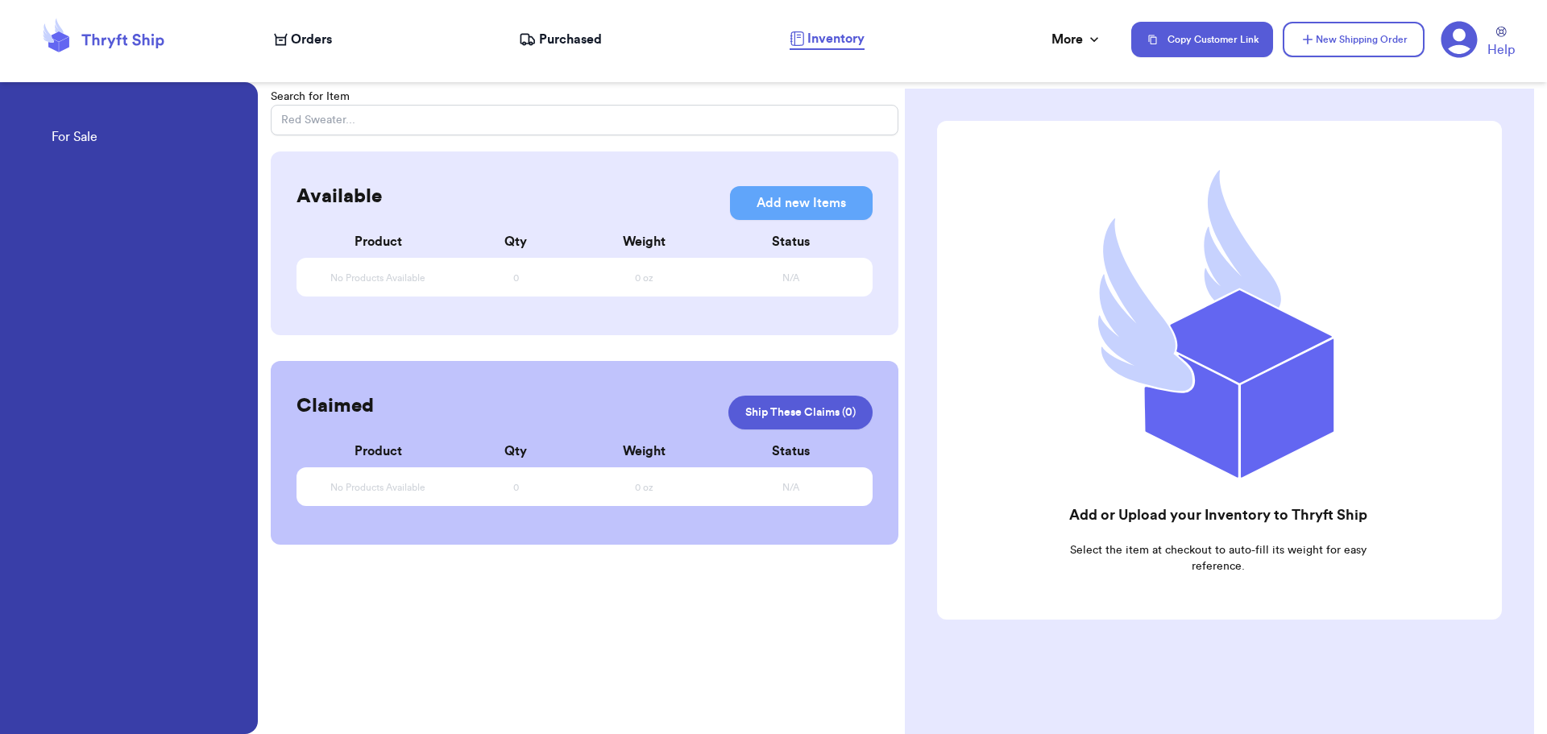 The height and width of the screenshot is (734, 1547). Describe the element at coordinates (827, 39) in the screenshot. I see `a: Inventory` at that location.